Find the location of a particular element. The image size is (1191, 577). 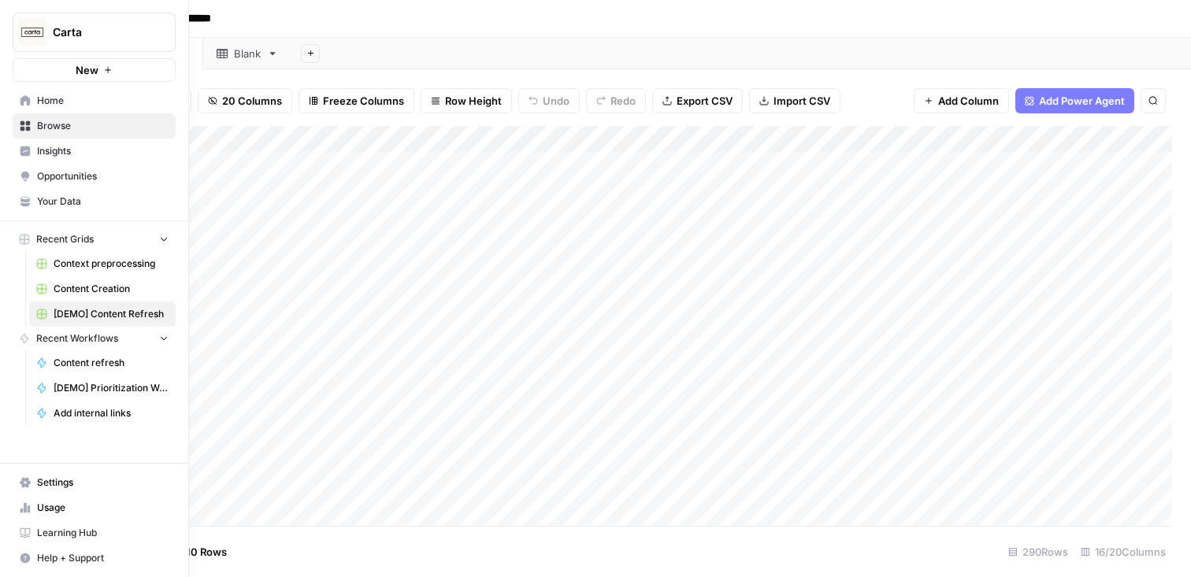

a: Opportunities is located at coordinates (94, 176).